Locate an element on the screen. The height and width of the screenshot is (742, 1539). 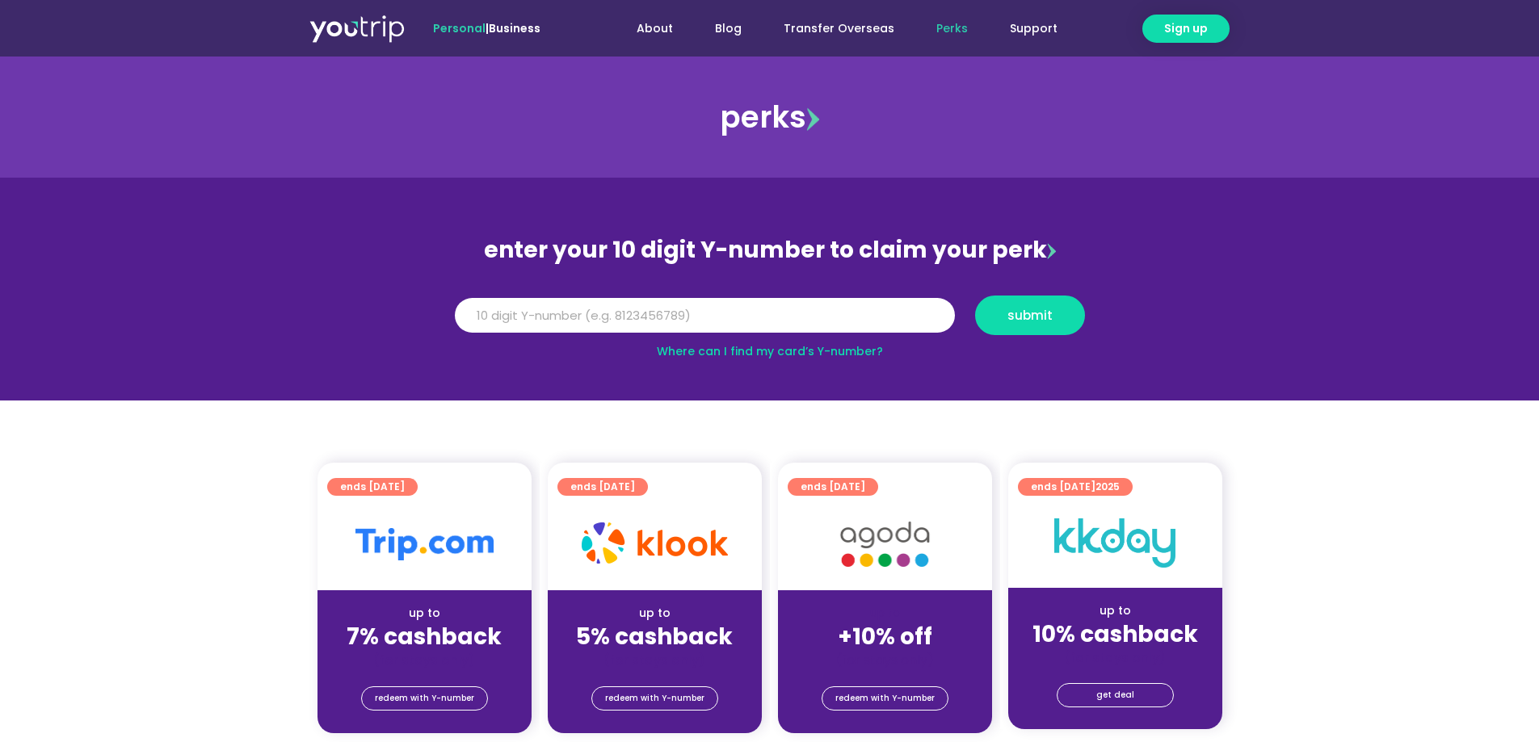
strong: 5% cashback is located at coordinates (654, 637).